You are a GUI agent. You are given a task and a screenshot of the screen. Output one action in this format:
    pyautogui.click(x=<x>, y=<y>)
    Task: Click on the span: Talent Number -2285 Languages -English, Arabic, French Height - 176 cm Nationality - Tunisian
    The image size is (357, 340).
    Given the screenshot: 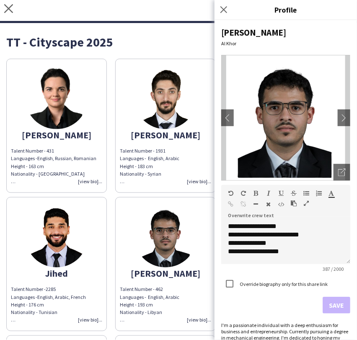 What is the action you would take?
    pyautogui.click(x=48, y=304)
    